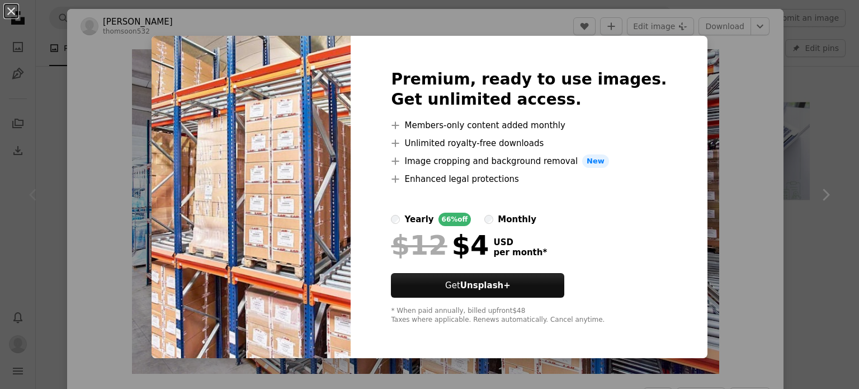 The width and height of the screenshot is (859, 389). Describe the element at coordinates (489, 219) in the screenshot. I see `input: monthly` at that location.